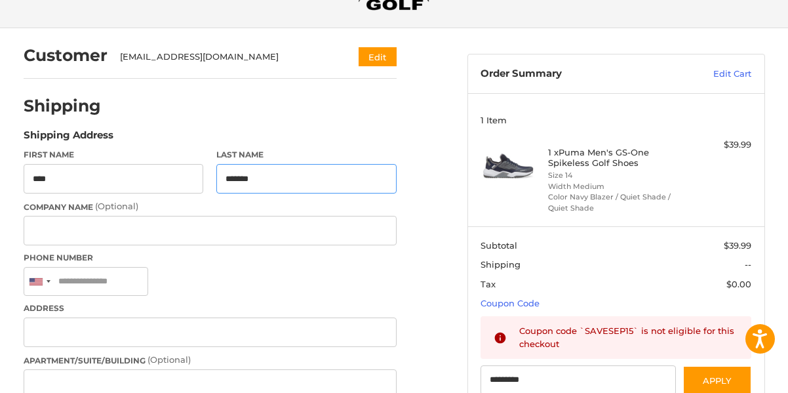 This screenshot has height=393, width=788. What do you see at coordinates (306, 155) in the screenshot?
I see `label: Last Name` at bounding box center [306, 155].